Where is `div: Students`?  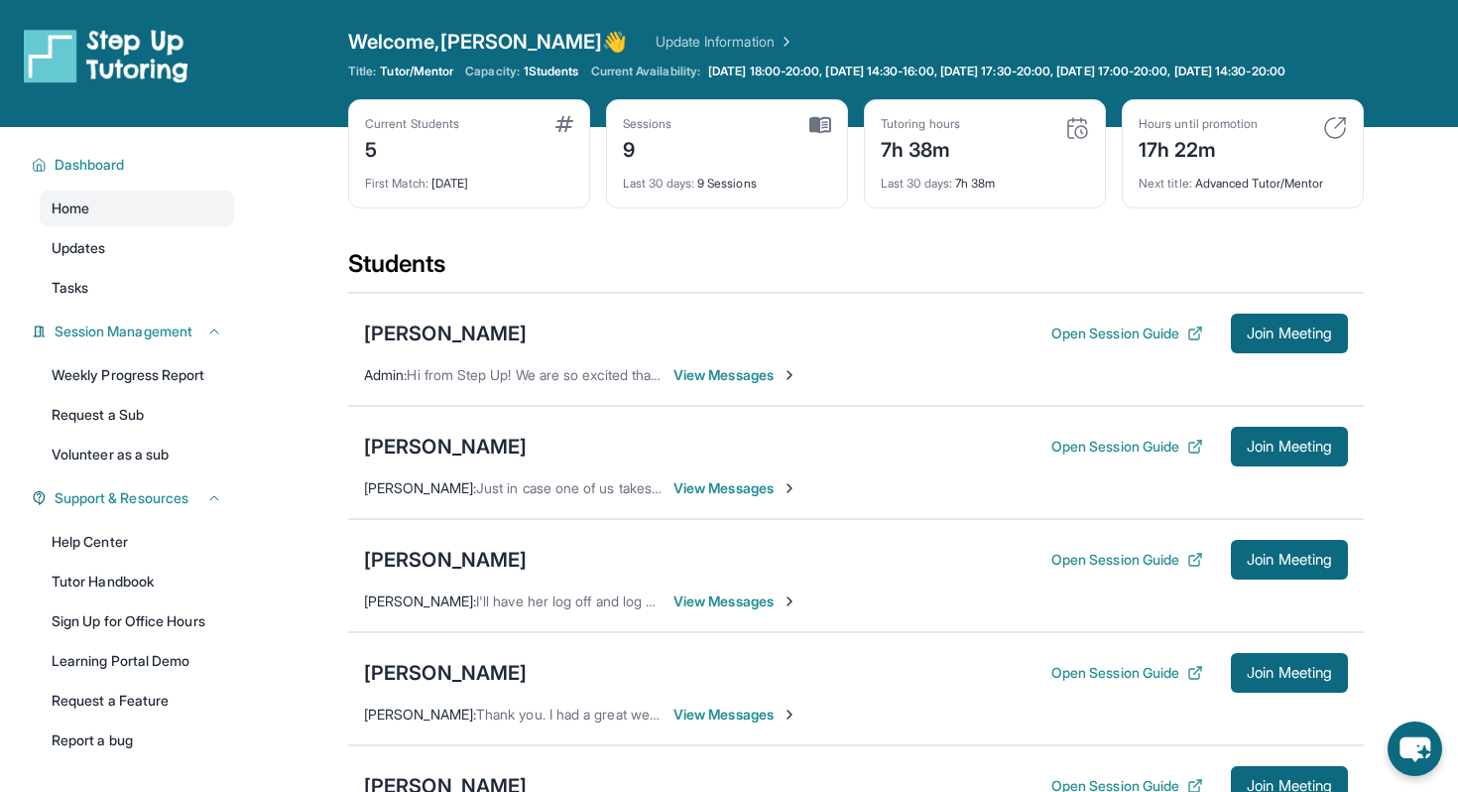 div: Students is located at coordinates (856, 270).